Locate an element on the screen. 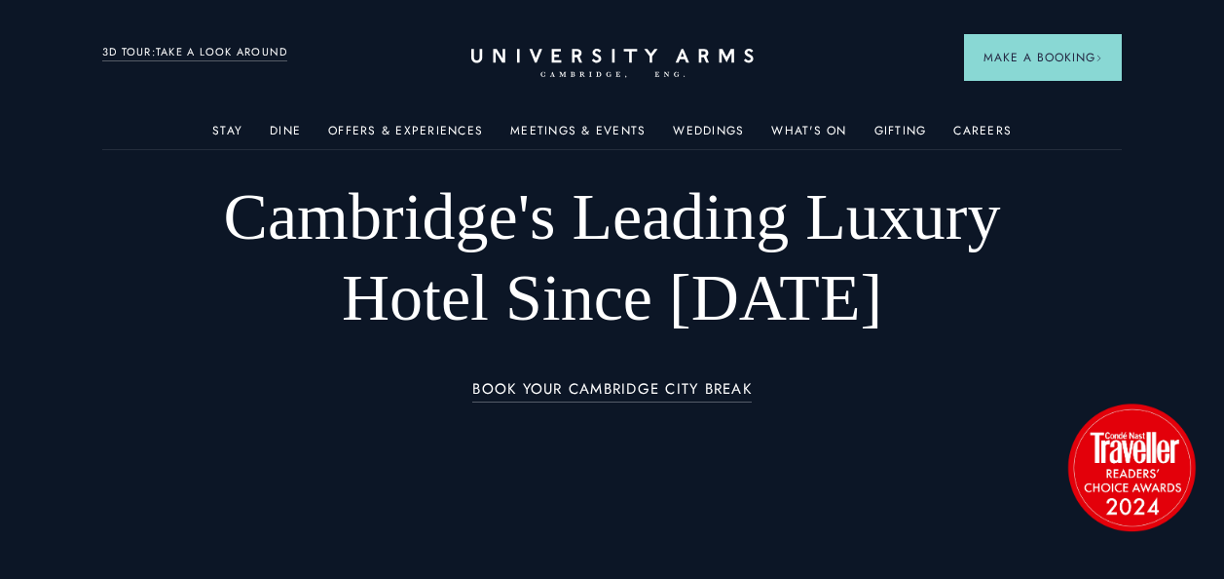 The image size is (1224, 579). a: Offers & Experiences is located at coordinates (405, 136).